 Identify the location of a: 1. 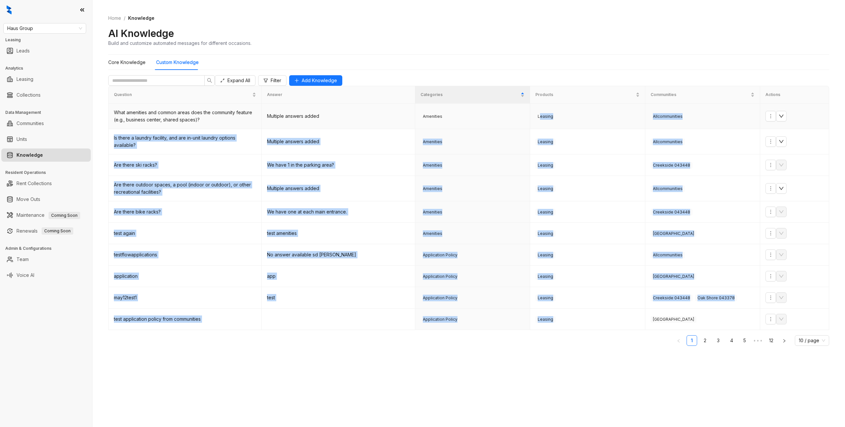
(692, 341).